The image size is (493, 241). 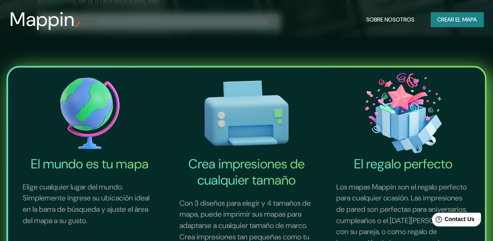 What do you see at coordinates (39, 10) in the screenshot?
I see `span: Contact Us` at bounding box center [39, 10].